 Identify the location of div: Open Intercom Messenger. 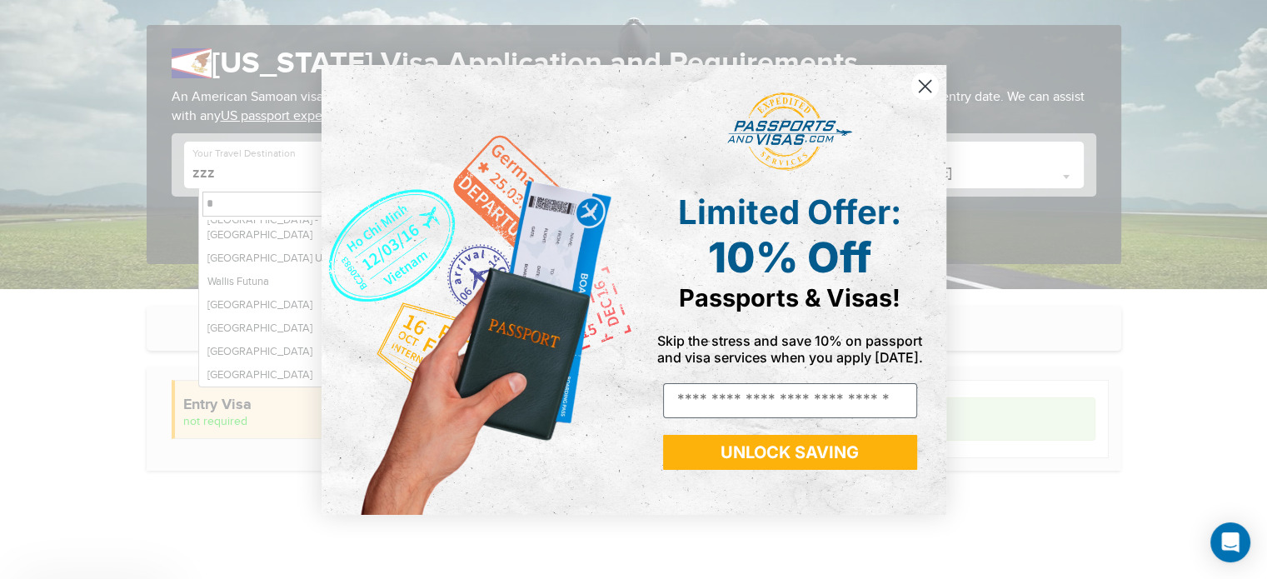
(1231, 542).